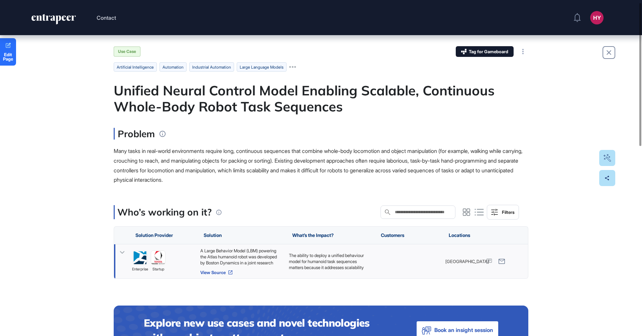 The width and height of the screenshot is (642, 336). I want to click on button: Filters, so click(503, 212).